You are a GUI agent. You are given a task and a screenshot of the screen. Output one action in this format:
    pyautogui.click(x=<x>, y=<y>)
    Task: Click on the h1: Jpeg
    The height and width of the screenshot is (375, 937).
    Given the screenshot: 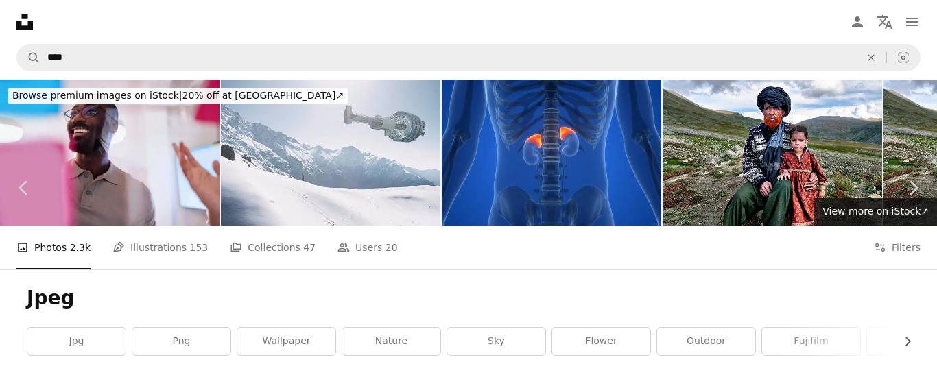 What is the action you would take?
    pyautogui.click(x=468, y=298)
    